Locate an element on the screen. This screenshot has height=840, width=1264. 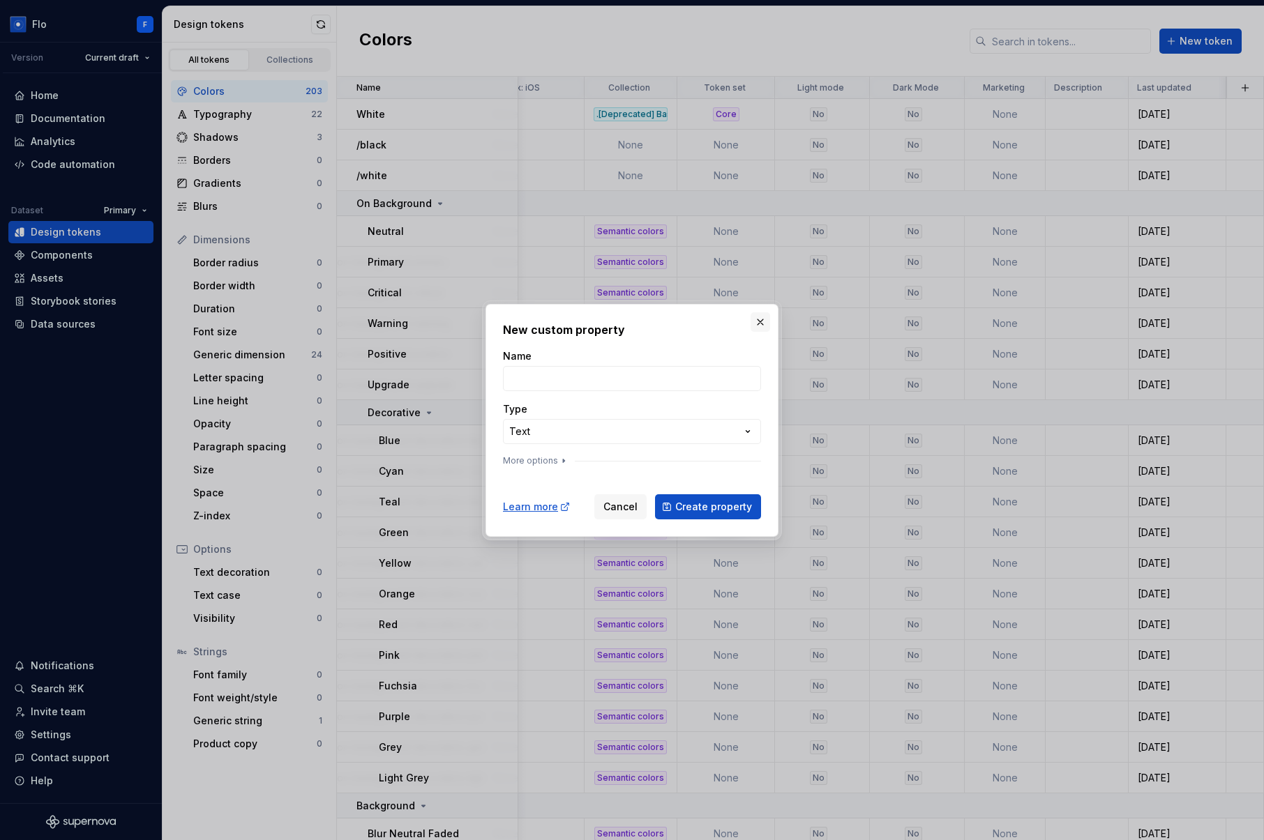
h2: New custom property is located at coordinates (632, 330).